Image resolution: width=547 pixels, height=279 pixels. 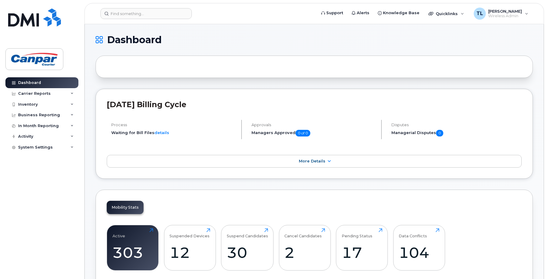 What do you see at coordinates (314, 125) in the screenshot?
I see `h4: Approvals` at bounding box center [314, 125].